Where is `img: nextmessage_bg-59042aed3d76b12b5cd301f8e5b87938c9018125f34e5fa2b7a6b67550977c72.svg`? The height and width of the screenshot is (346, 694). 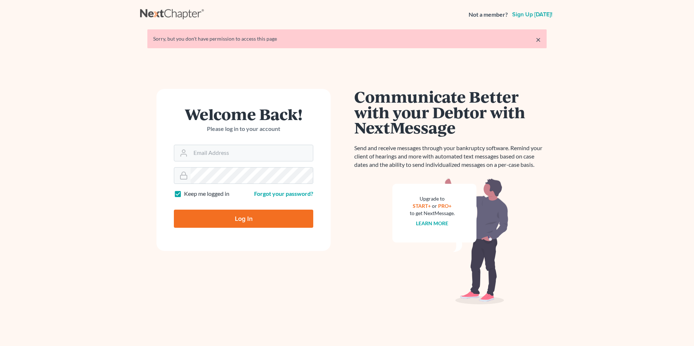 img: nextmessage_bg-59042aed3d76b12b5cd301f8e5b87938c9018125f34e5fa2b7a6b67550977c72.svg is located at coordinates (450, 241).